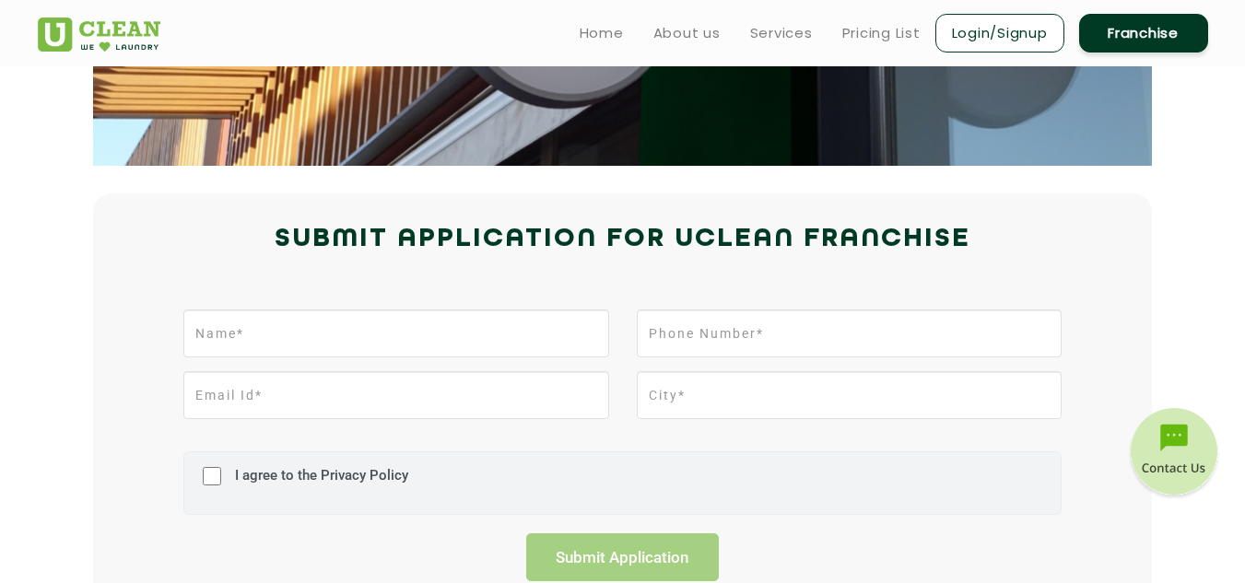 The width and height of the screenshot is (1245, 583). I want to click on img: contact-btn, so click(1174, 454).